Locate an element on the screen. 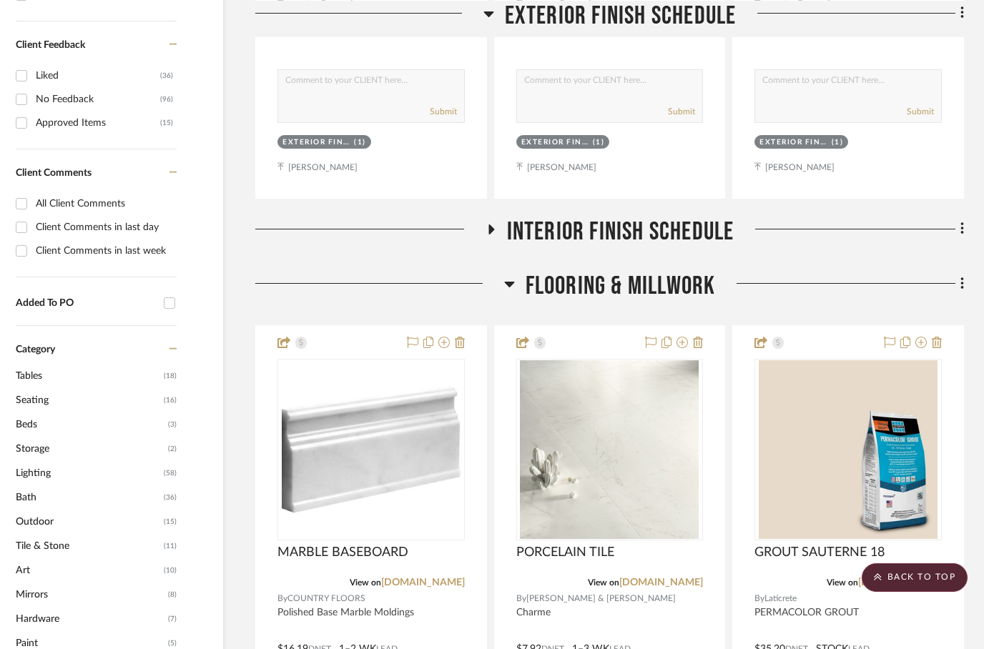  span: Mirrors is located at coordinates (90, 595).